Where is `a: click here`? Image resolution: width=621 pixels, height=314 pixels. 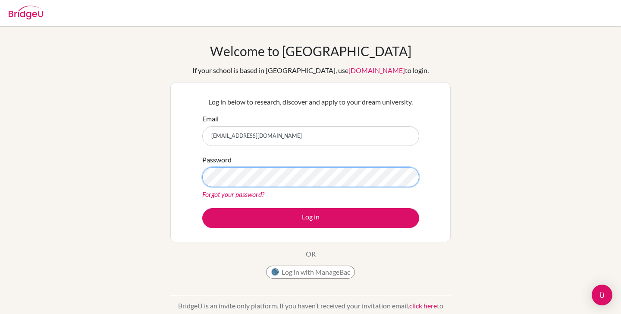 a: click here is located at coordinates (423, 305).